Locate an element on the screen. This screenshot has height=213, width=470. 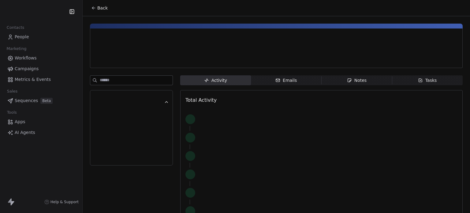
span: Workflows is located at coordinates (26, 58).